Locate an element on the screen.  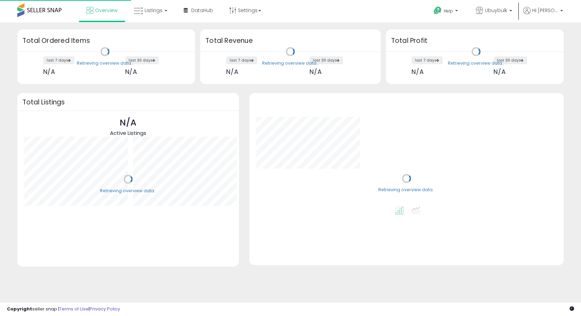
span: Help is located at coordinates (448, 11).